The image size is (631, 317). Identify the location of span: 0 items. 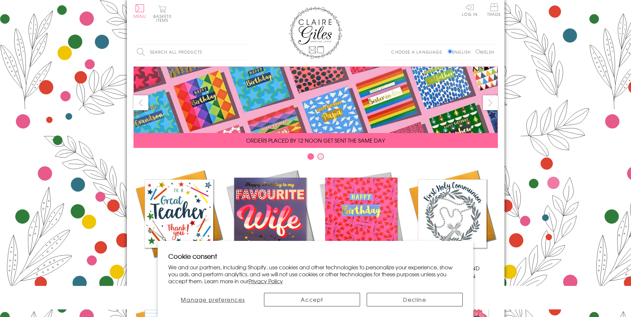
(164, 18).